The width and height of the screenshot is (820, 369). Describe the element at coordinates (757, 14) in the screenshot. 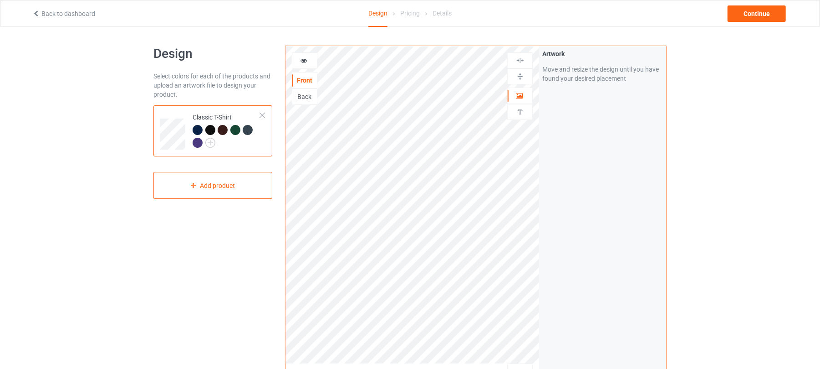

I see `div: Continue` at that location.